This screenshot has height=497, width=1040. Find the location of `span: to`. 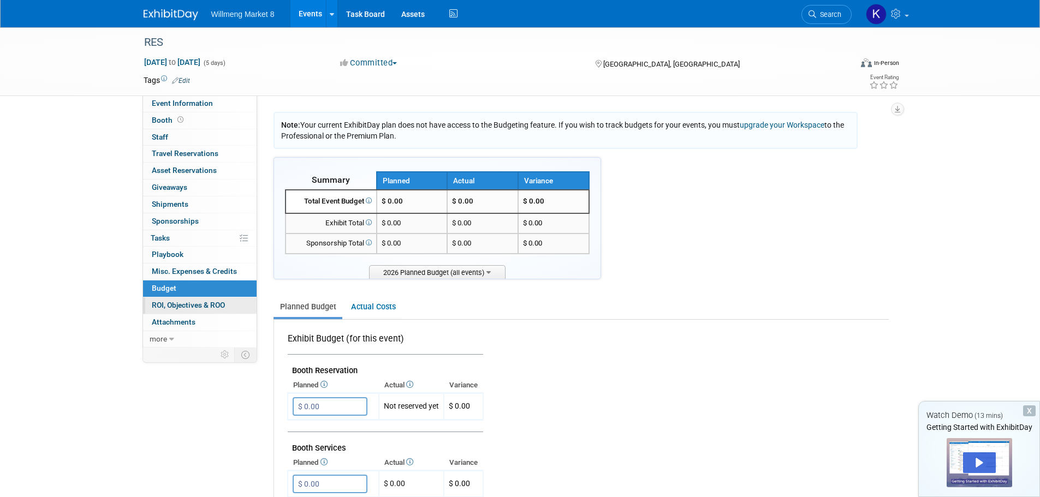

span: to is located at coordinates (172, 62).